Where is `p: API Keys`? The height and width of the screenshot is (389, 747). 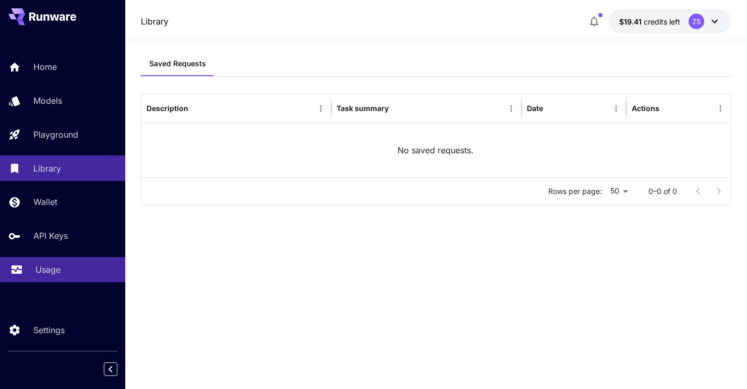 p: API Keys is located at coordinates (51, 236).